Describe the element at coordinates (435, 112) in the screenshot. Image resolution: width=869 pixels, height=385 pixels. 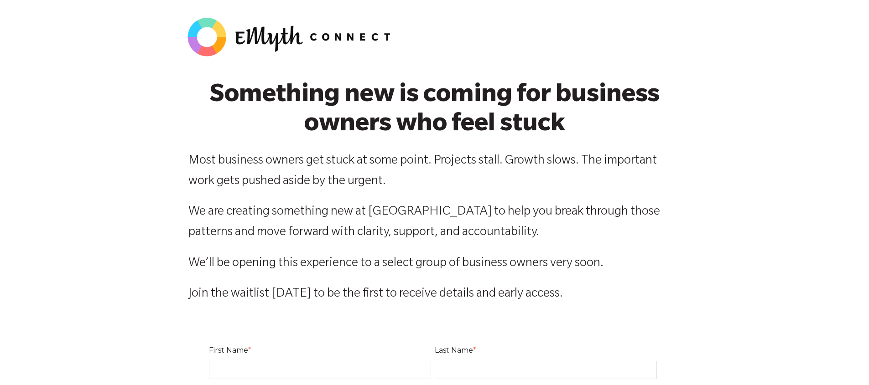
I see `h2: Something new is coming for business owners who feel stuck` at that location.